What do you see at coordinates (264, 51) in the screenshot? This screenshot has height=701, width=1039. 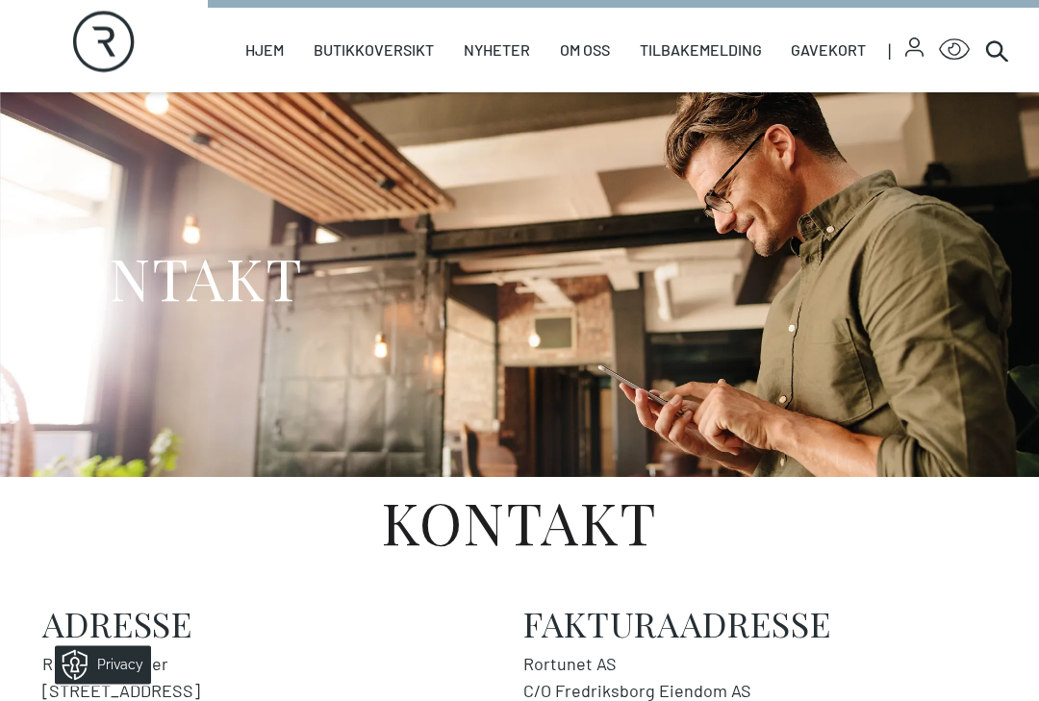 I see `a: Hjem` at bounding box center [264, 51].